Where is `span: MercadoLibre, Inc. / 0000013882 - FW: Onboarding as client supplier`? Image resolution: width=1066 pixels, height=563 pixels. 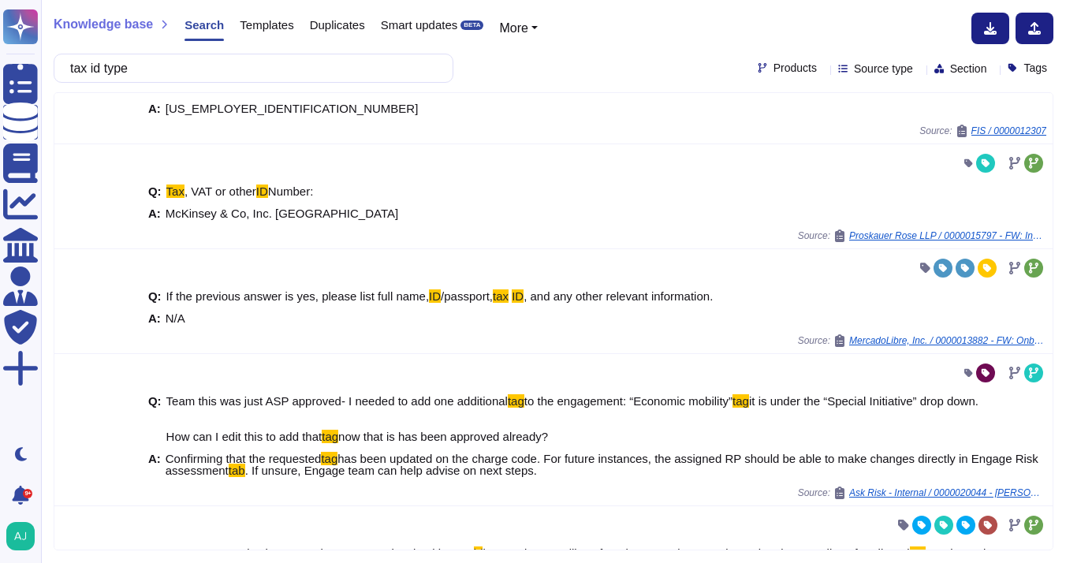 span: MercadoLibre, Inc. / 0000013882 - FW: Onboarding as client supplier is located at coordinates (948, 341).